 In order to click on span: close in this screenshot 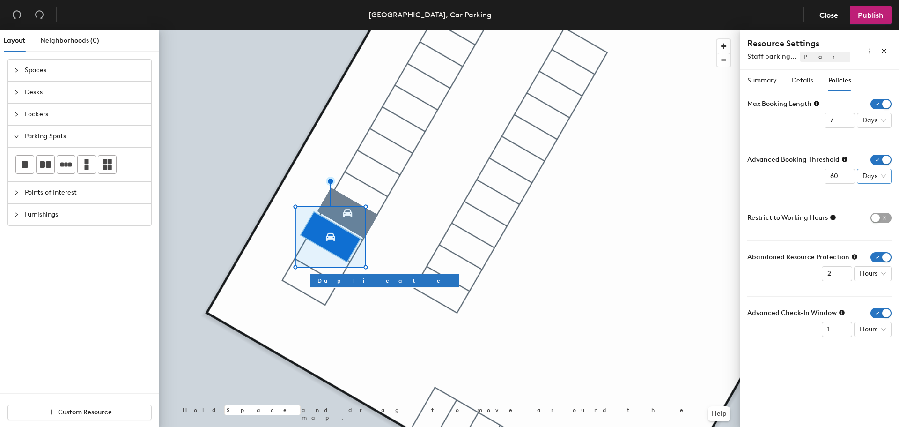, I will do `click(884, 51)`.